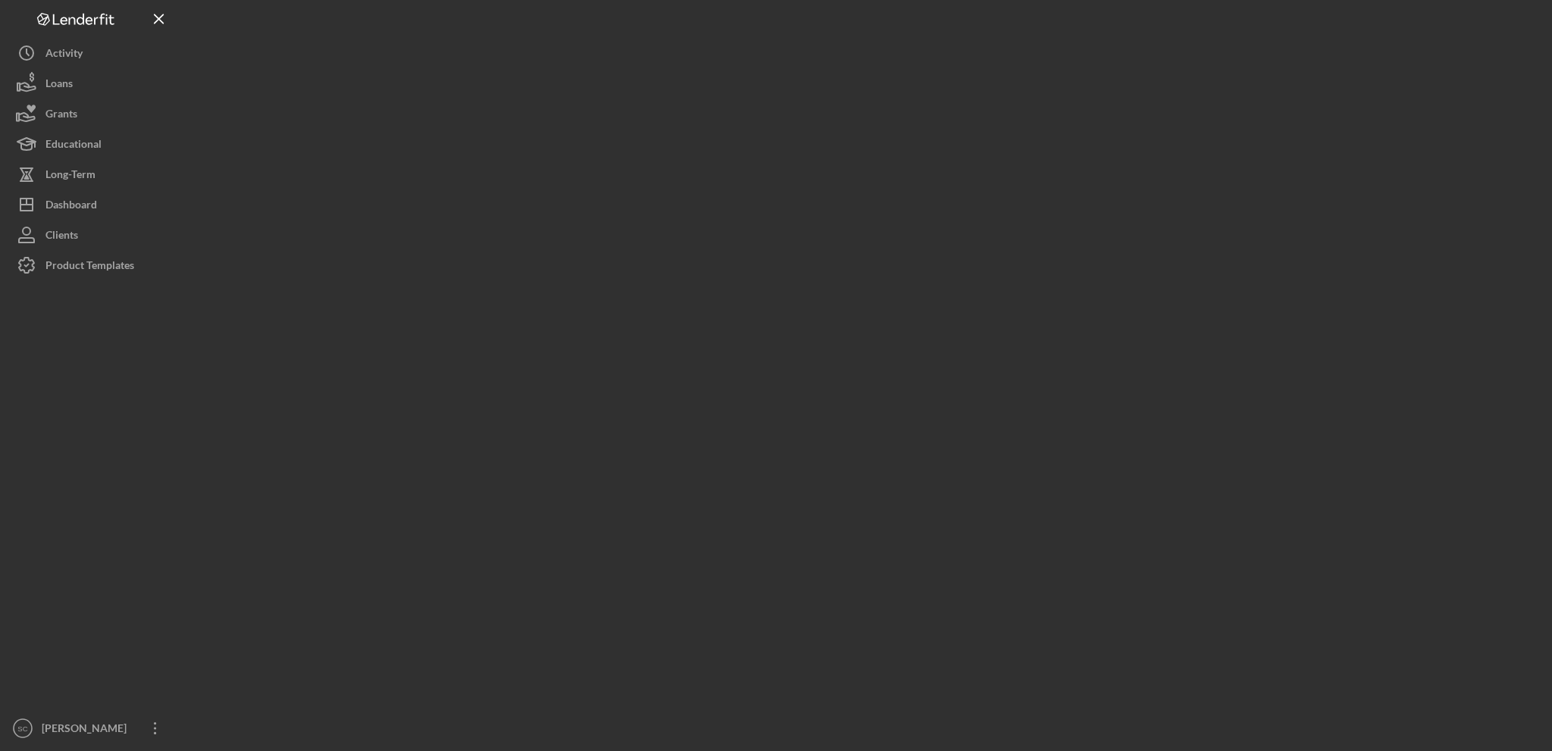 The image size is (1552, 751). I want to click on div: Activity, so click(64, 55).